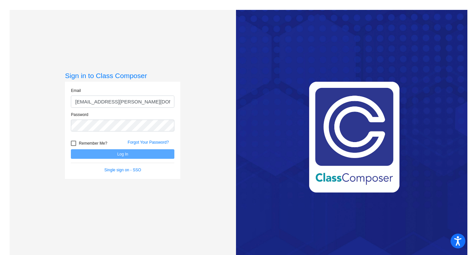  Describe the element at coordinates (123, 75) in the screenshot. I see `h3: Sign in to Class Composer` at that location.